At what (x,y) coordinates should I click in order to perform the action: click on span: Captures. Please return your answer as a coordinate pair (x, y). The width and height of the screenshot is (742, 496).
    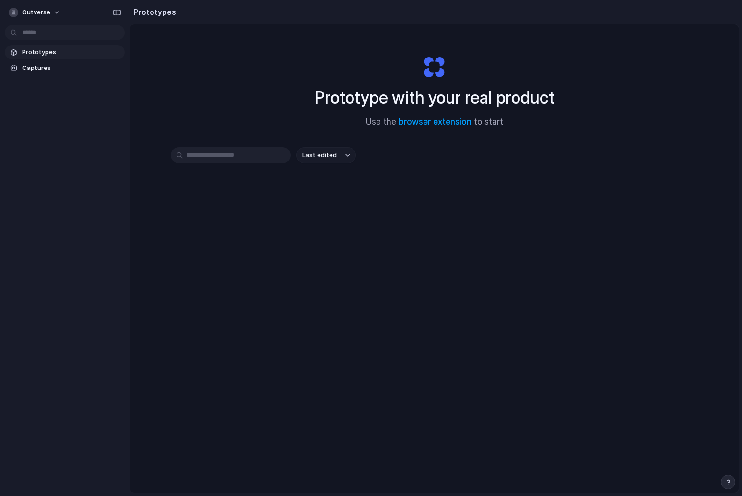
    Looking at the image, I should click on (71, 68).